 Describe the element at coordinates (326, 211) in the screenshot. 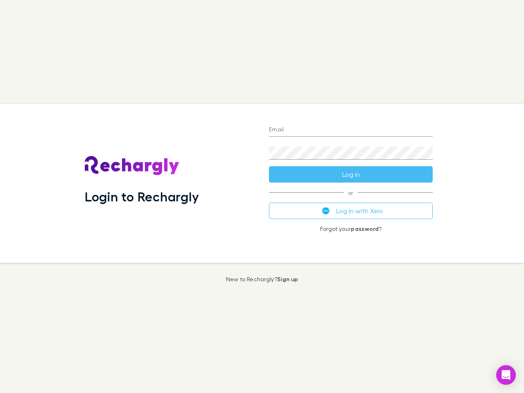

I see `img: Xero's logo` at that location.